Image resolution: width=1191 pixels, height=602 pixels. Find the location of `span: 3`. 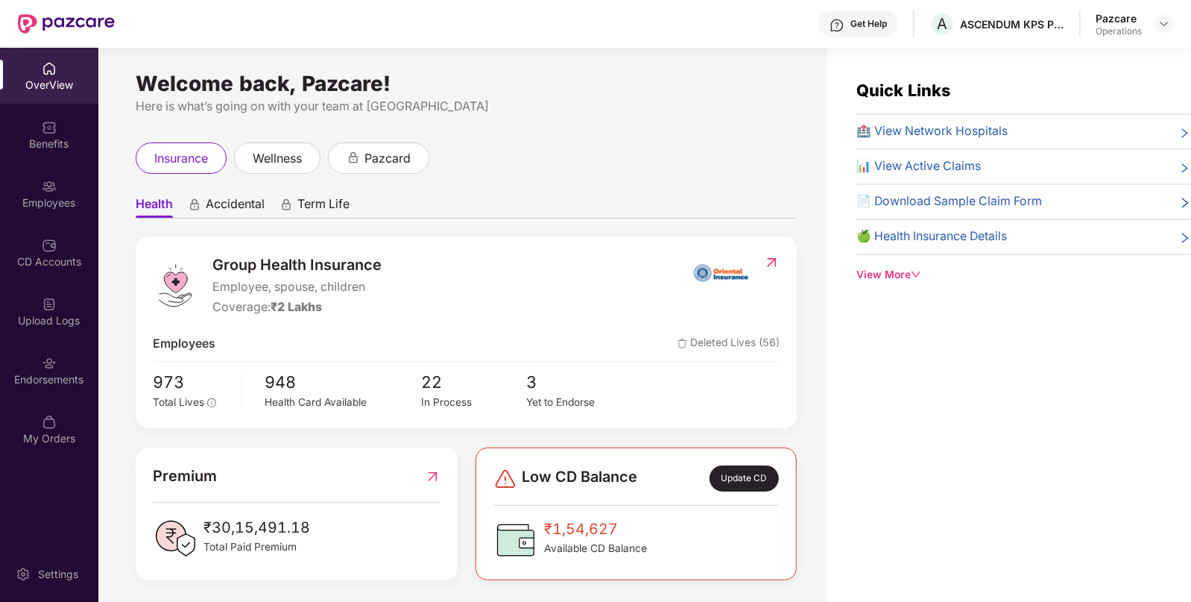

span: 3 is located at coordinates (578, 382).